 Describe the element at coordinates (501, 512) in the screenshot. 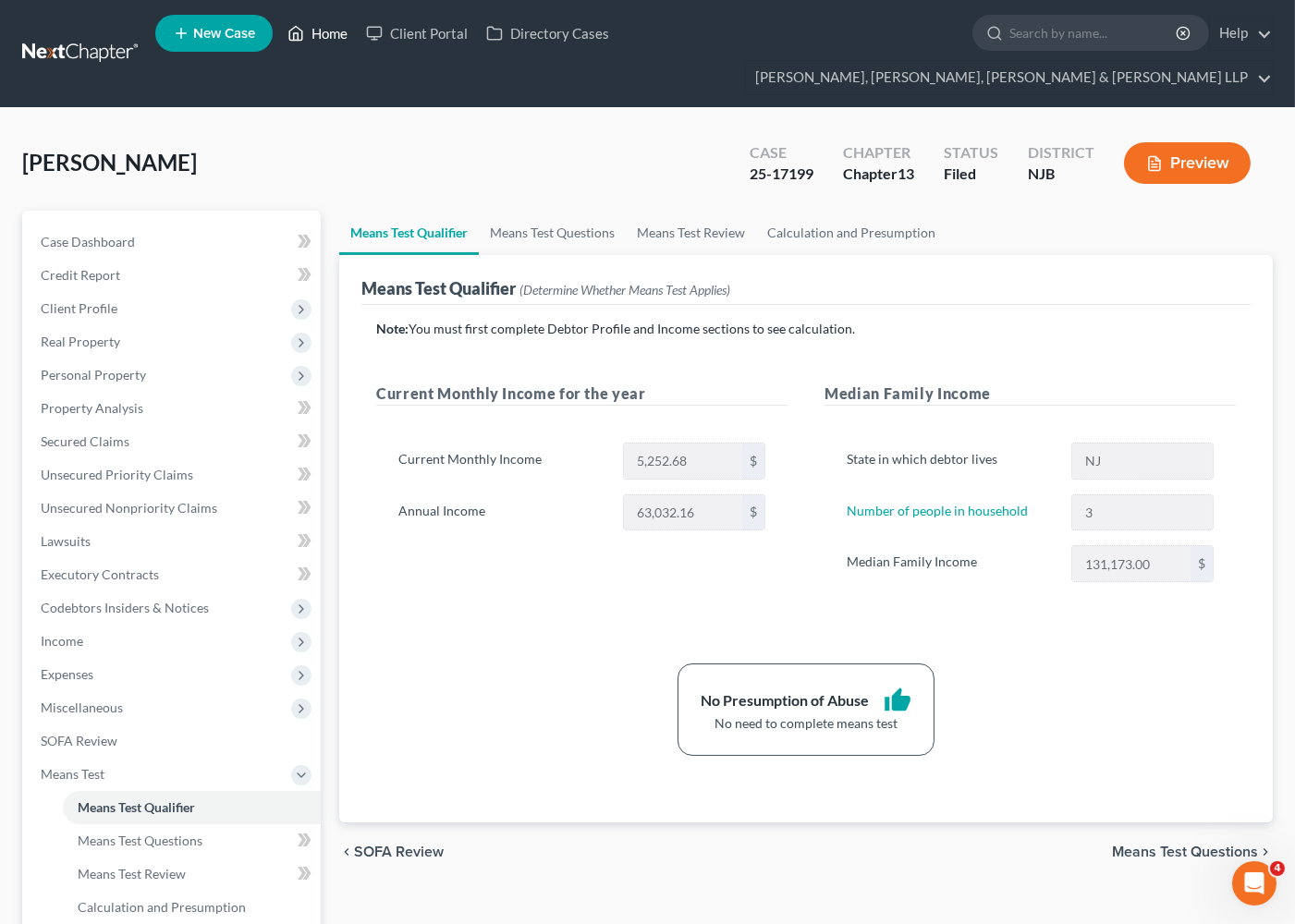

I see `label: Annual Income` at that location.